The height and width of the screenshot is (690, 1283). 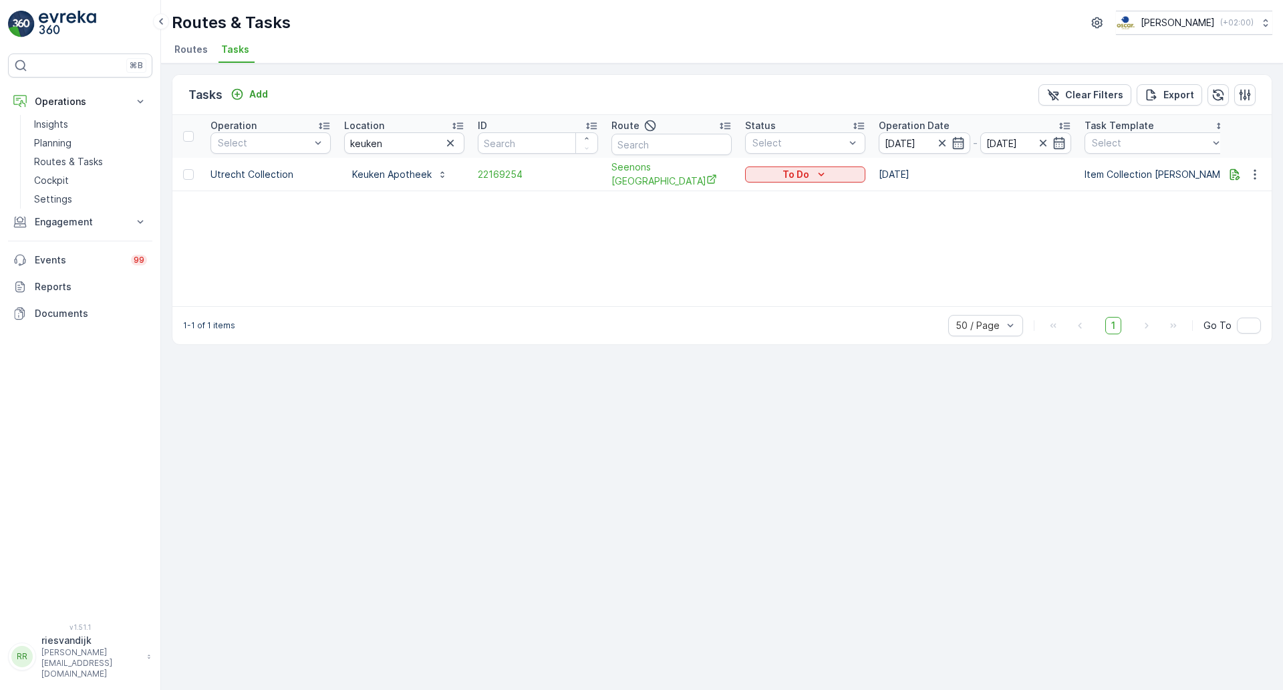 What do you see at coordinates (90, 143) in the screenshot?
I see `a: Planning` at bounding box center [90, 143].